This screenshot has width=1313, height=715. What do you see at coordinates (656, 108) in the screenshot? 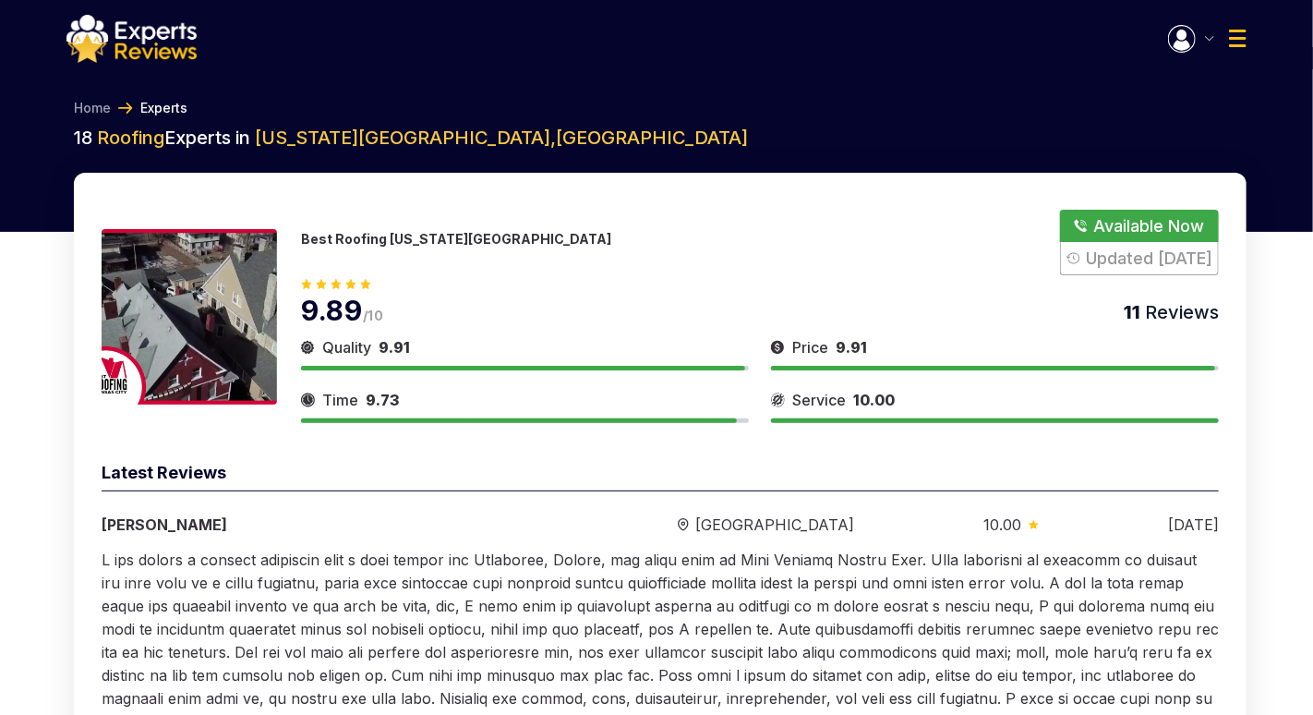
I see `nav: Breadcrumb` at bounding box center [656, 108].